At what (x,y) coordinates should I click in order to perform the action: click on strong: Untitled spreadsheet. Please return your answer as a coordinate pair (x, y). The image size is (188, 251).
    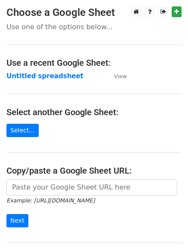
    Looking at the image, I should click on (45, 76).